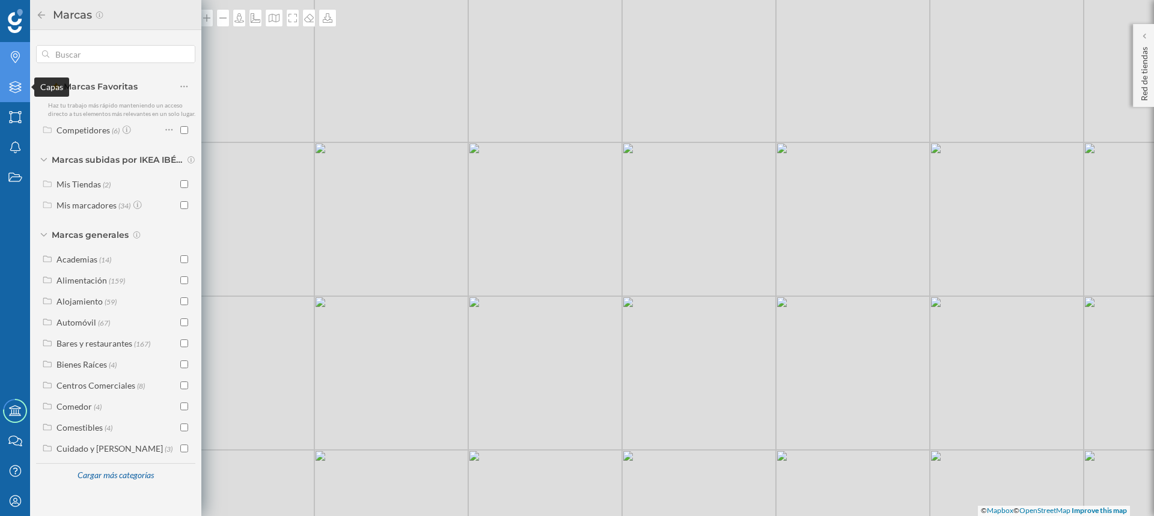 The width and height of the screenshot is (1154, 516). Describe the element at coordinates (1144, 72) in the screenshot. I see `p: Red de tiendas` at that location.